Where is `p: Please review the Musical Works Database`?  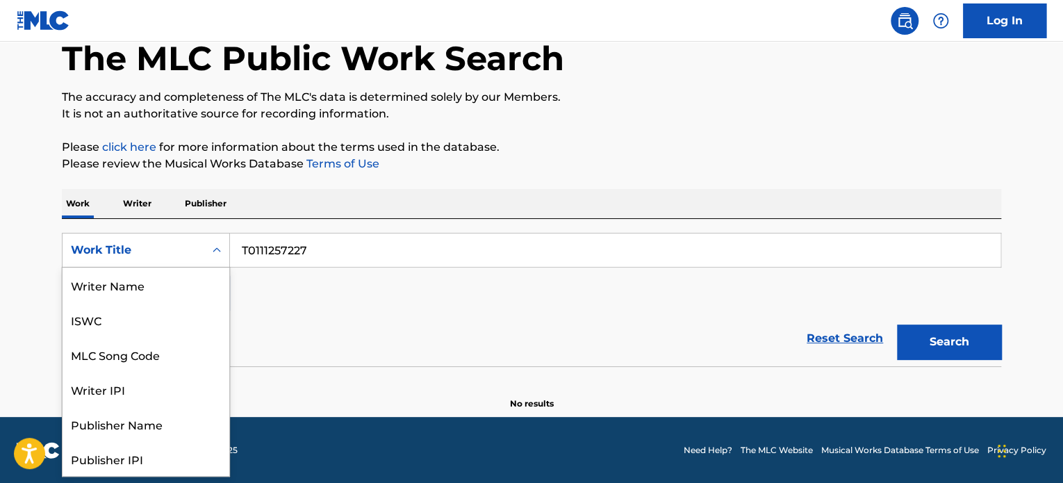
p: Please review the Musical Works Database is located at coordinates (531, 164).